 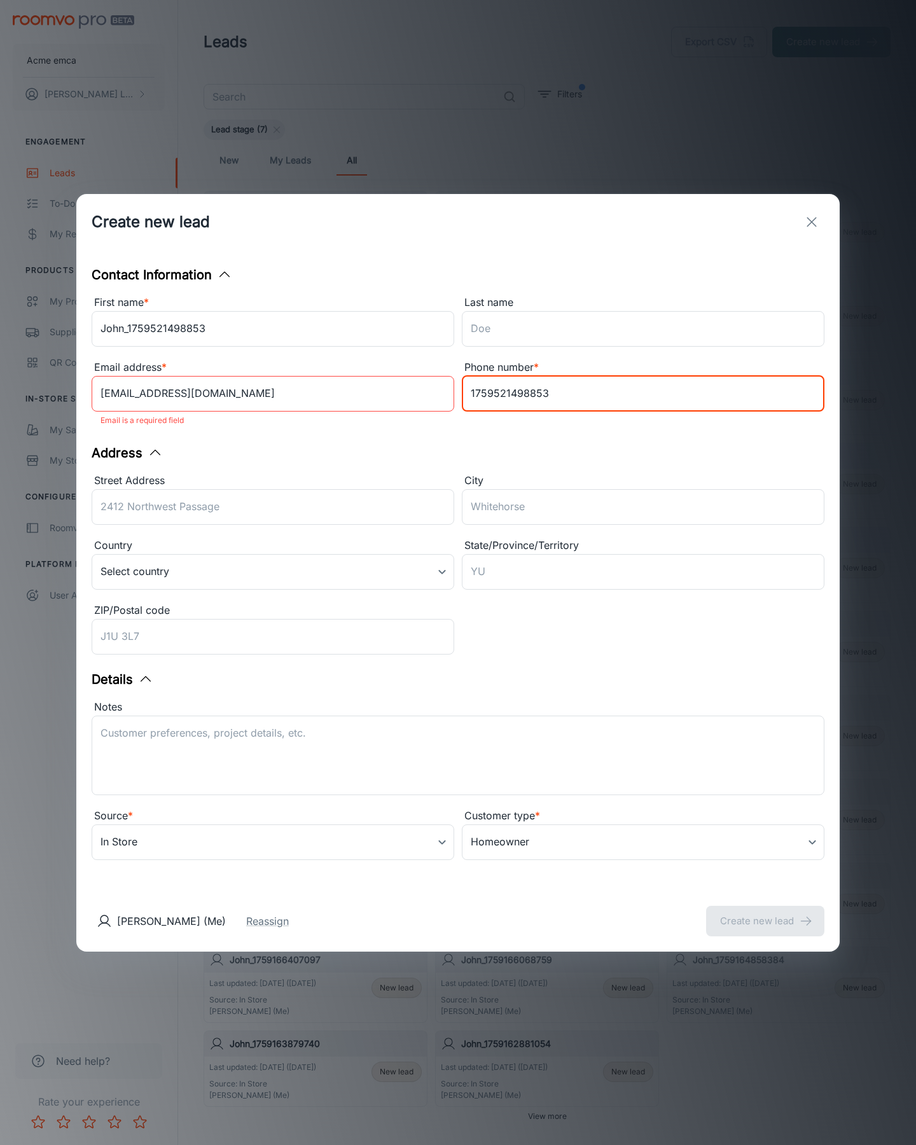 What do you see at coordinates (458, 707) in the screenshot?
I see `div: Notes` at bounding box center [458, 707].